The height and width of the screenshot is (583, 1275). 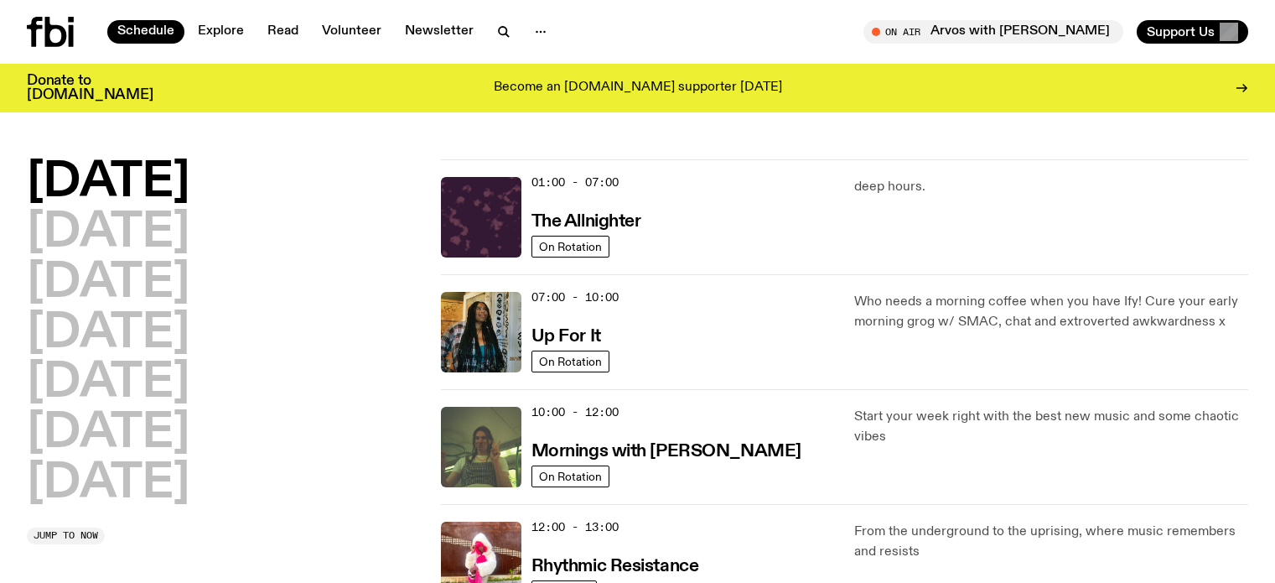 I want to click on h3: The Allnighter, so click(x=586, y=221).